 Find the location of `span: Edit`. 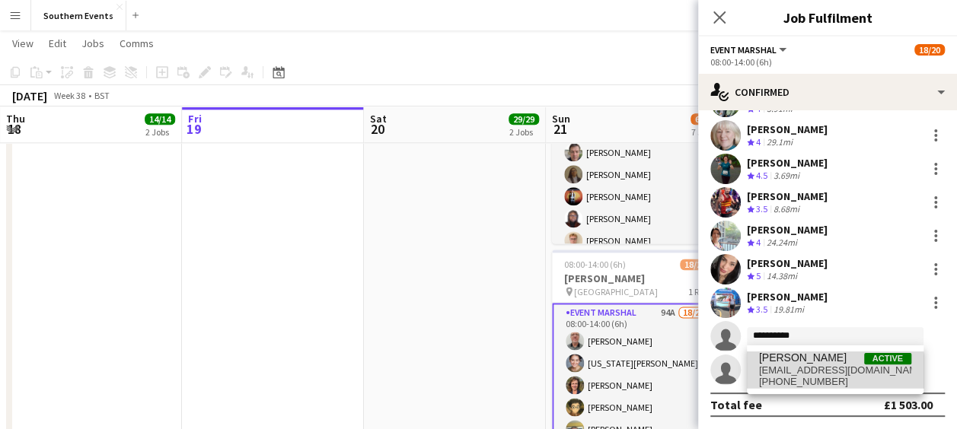

span: Edit is located at coordinates (57, 43).